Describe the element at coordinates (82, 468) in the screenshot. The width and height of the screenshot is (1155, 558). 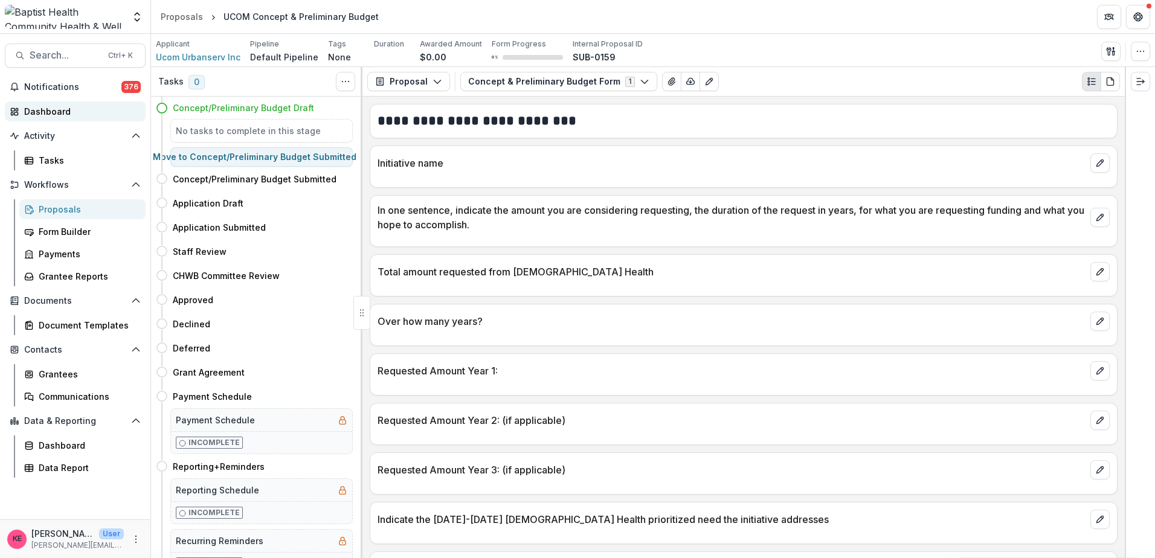
I see `a: Data Report` at that location.